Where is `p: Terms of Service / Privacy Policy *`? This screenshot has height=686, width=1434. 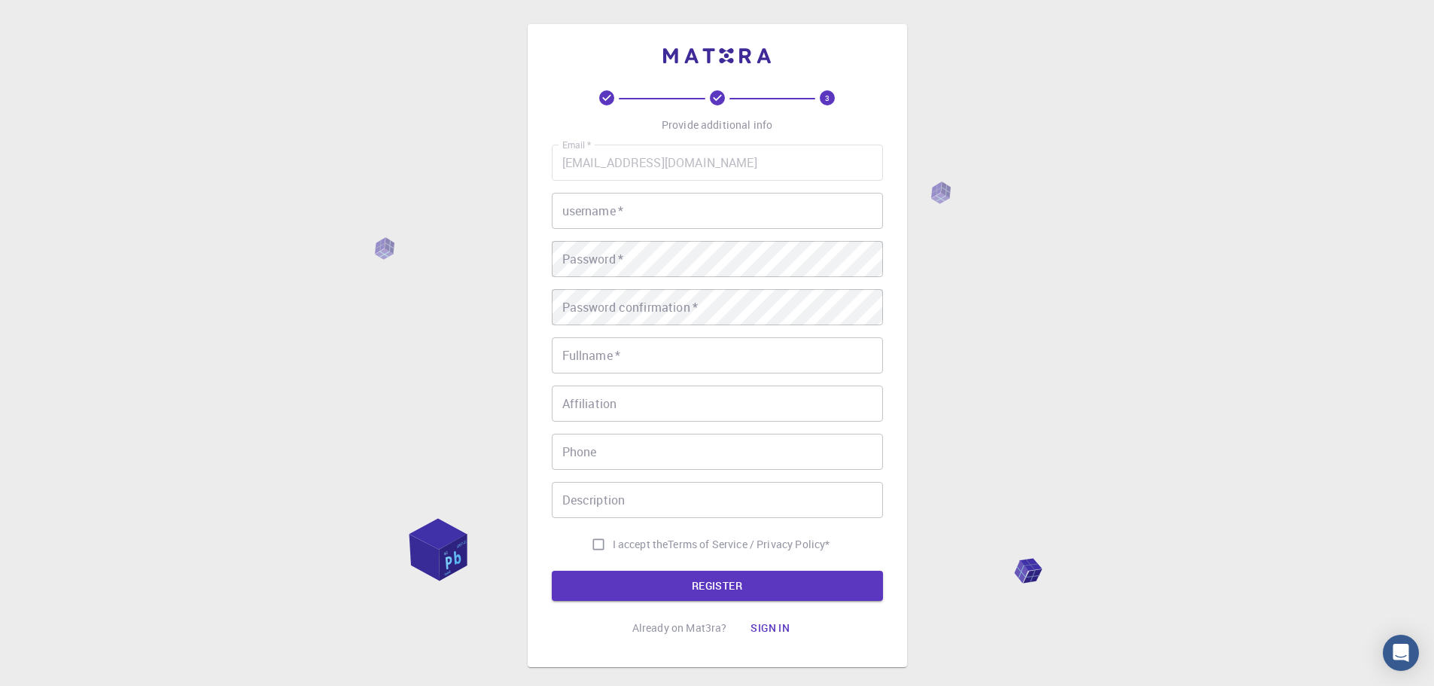 p: Terms of Service / Privacy Policy * is located at coordinates (748, 544).